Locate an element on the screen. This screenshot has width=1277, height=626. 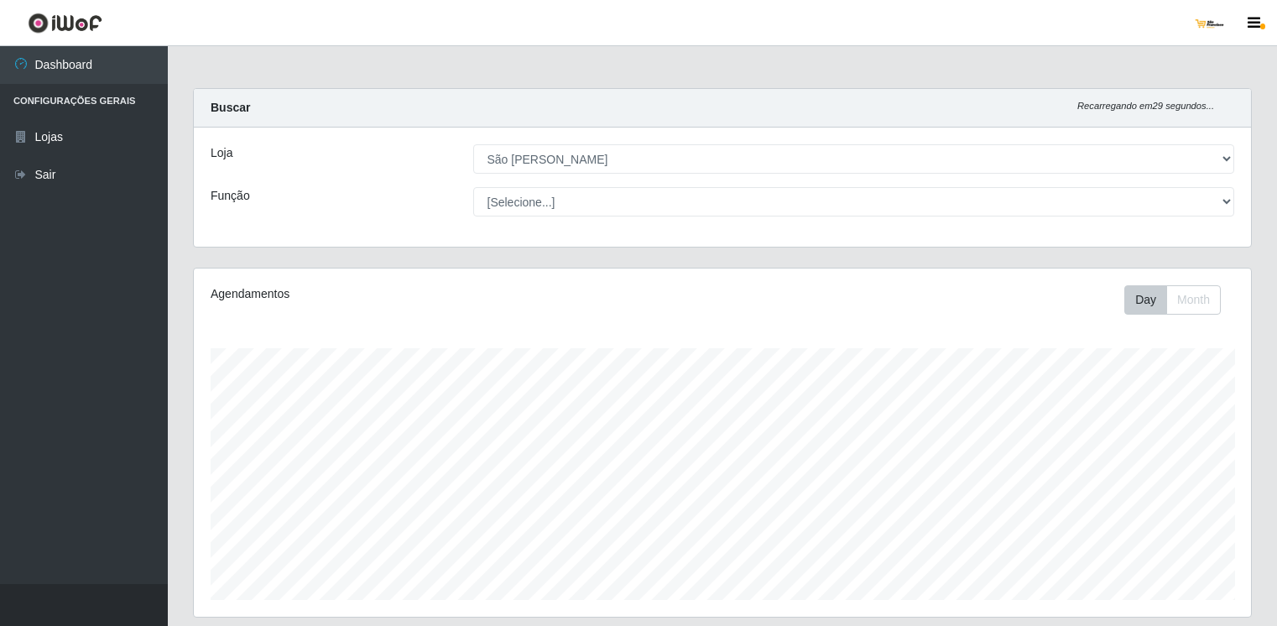
strong: Buscar is located at coordinates (230, 107).